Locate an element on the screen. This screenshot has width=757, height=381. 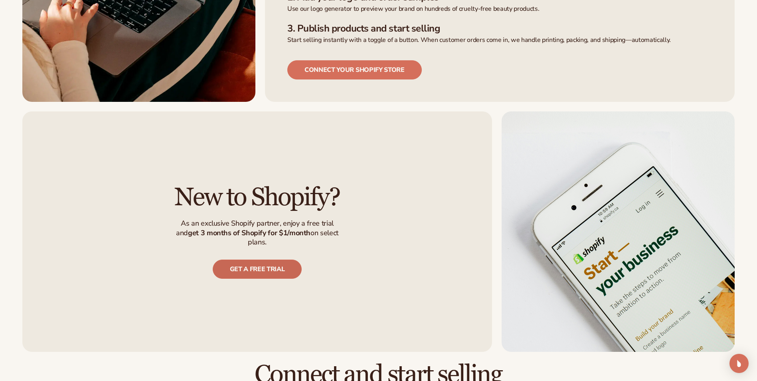
h3: 3. Publish products and start selling is located at coordinates (500, 28).